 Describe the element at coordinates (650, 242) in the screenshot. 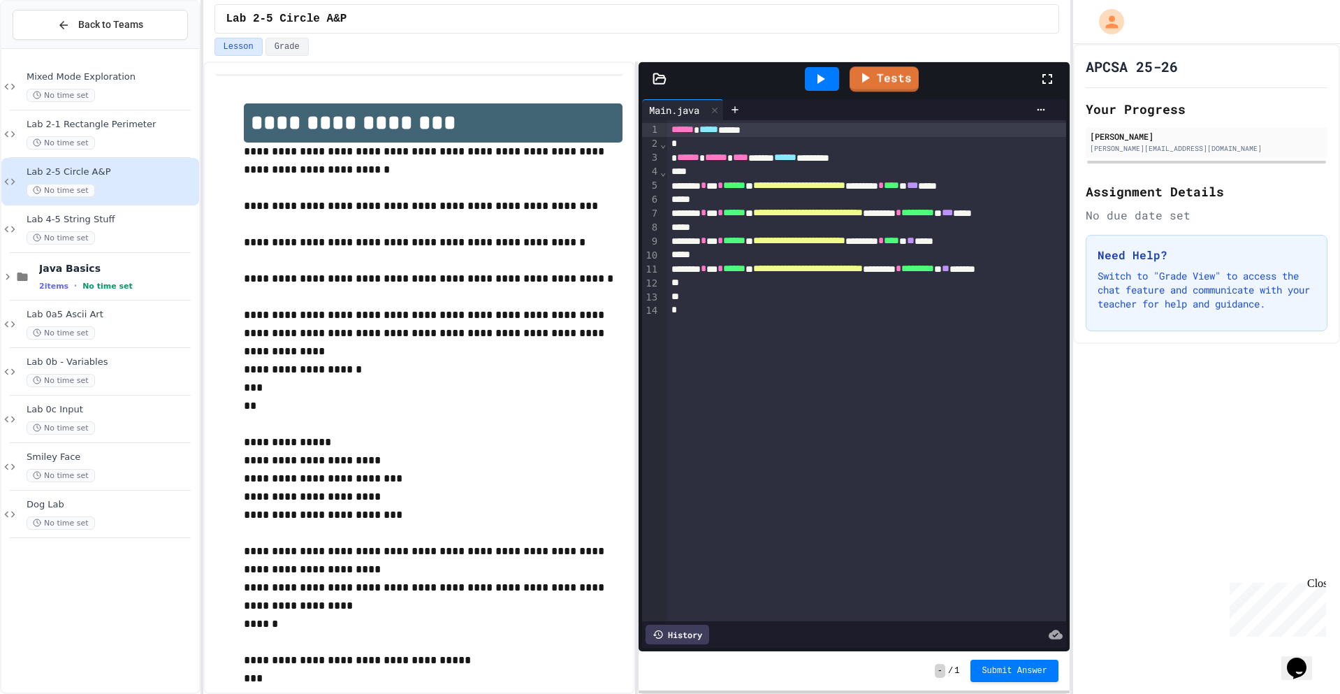

I see `div: 9` at that location.